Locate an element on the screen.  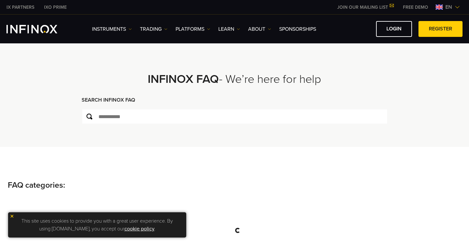
a: cookie policy is located at coordinates (139, 229).